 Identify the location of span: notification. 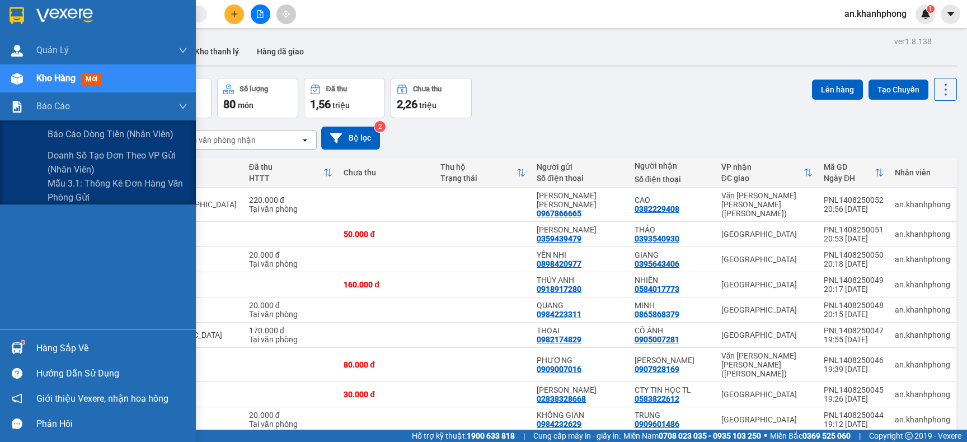
(17, 398).